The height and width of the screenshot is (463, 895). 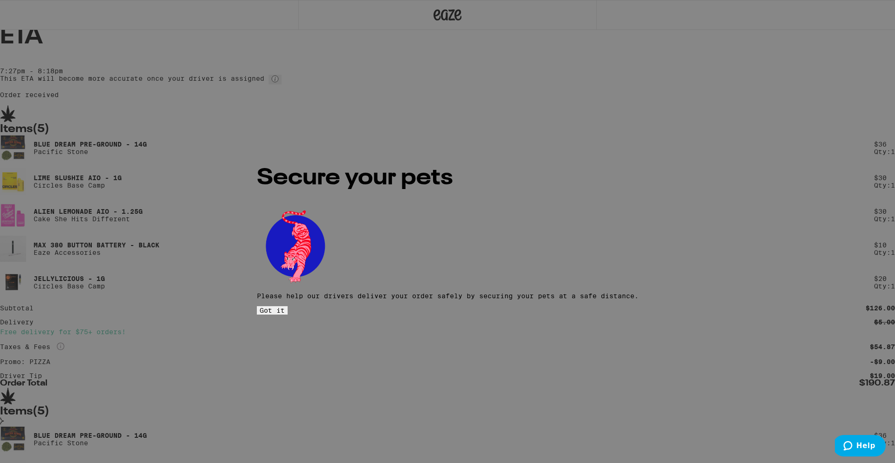 I want to click on p: Please help our drivers deliver your order safely by securing your pets at a safe distance., so click(x=448, y=296).